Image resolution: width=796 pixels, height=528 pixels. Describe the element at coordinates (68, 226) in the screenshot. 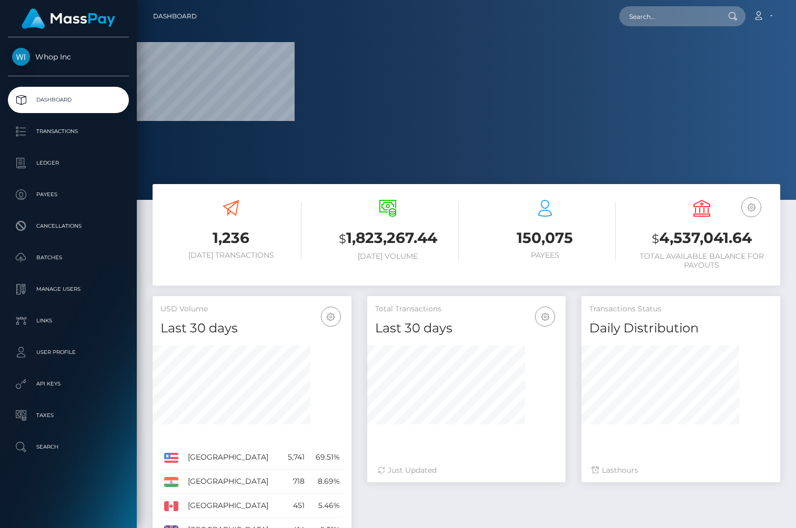

I see `p: Cancellations` at that location.